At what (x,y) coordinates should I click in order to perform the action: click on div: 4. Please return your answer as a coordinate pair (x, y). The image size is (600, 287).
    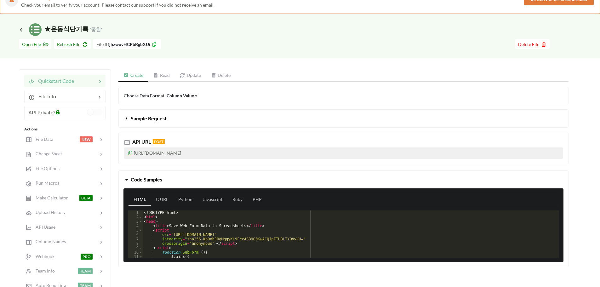
    Looking at the image, I should click on (135, 226).